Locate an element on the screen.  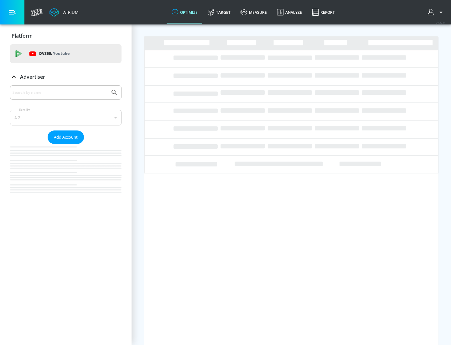
label: Sort By is located at coordinates (24, 109).